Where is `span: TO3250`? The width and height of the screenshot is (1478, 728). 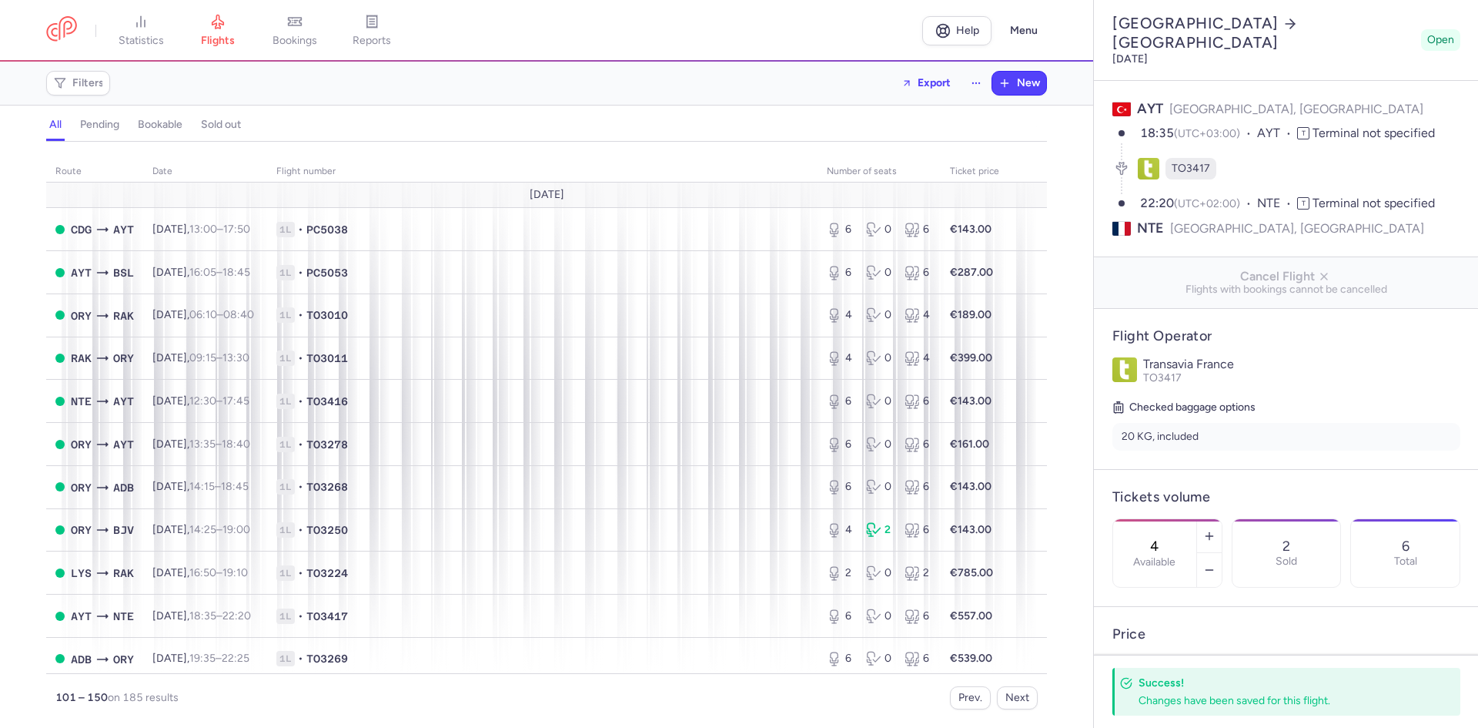 span: TO3250 is located at coordinates (327, 530).